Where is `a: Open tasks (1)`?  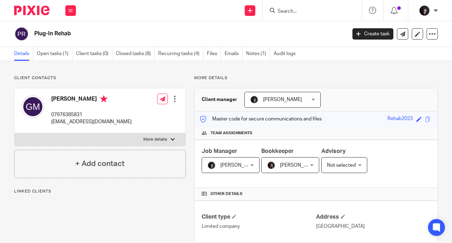 a: Open tasks (1) is located at coordinates (54, 54).